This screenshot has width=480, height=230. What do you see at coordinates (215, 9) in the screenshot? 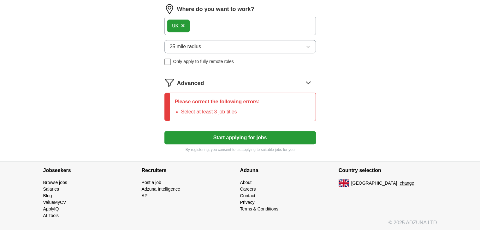
I see `label: Where do you want to work?` at bounding box center [215, 9].